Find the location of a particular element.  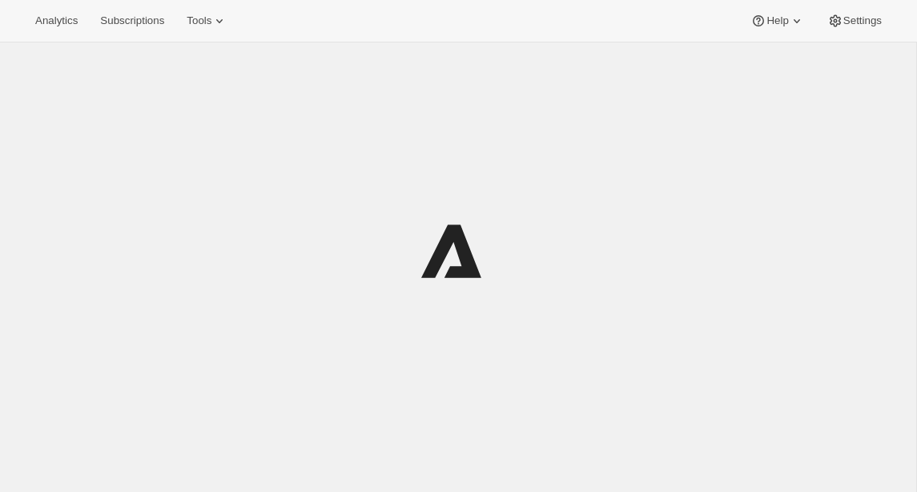

button: Tools is located at coordinates (207, 21).